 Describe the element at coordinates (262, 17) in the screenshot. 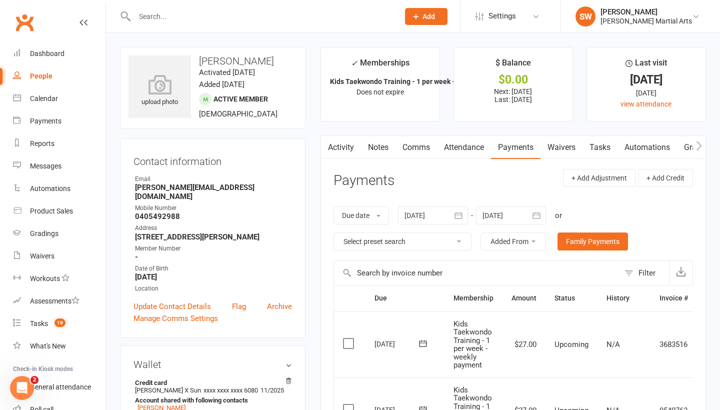

I see `input: Search...` at that location.